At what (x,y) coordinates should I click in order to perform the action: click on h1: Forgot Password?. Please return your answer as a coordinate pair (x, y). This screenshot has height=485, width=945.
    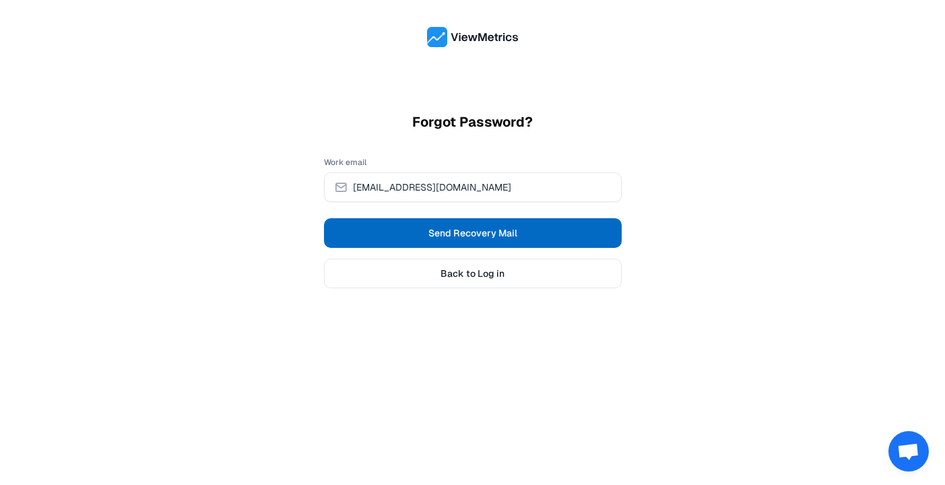
    Looking at the image, I should click on (473, 122).